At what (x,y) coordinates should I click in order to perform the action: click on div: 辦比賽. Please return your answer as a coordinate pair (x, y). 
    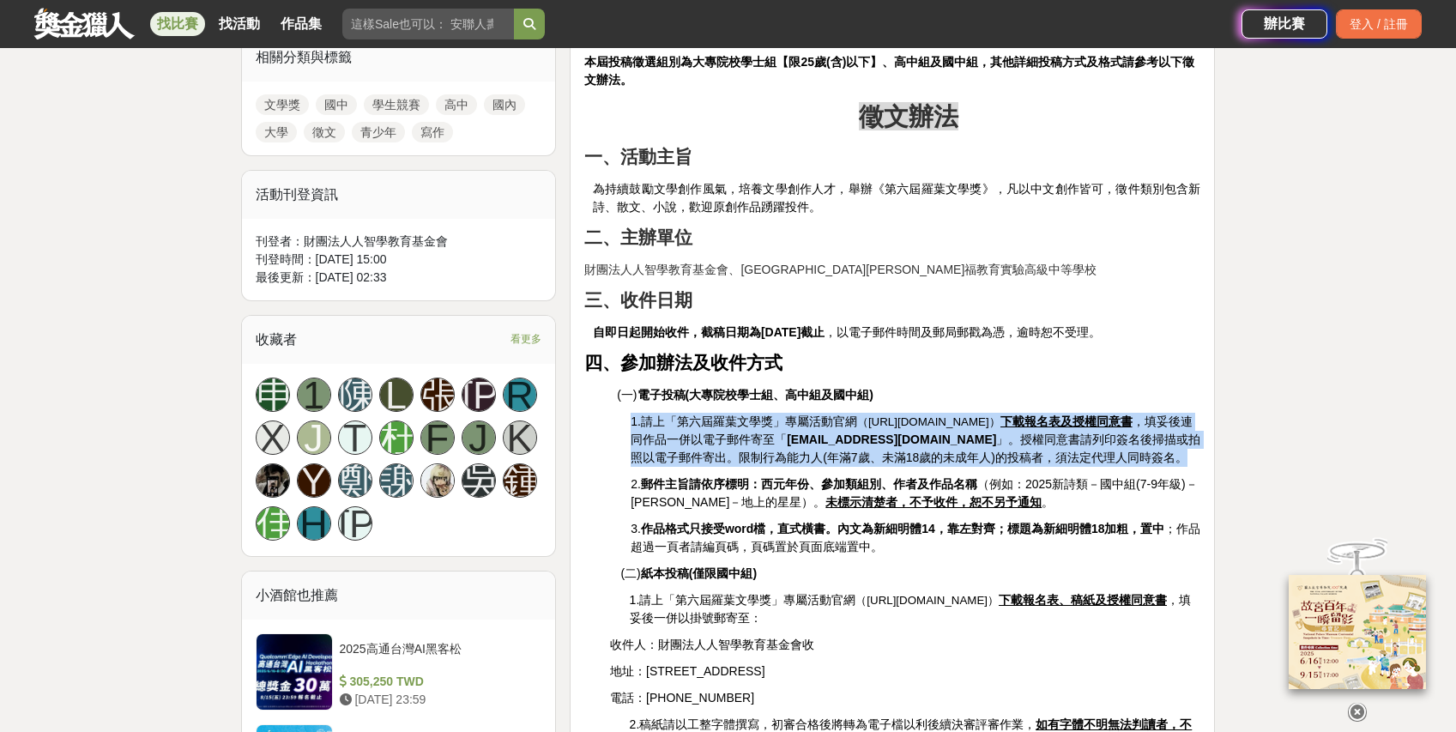
    Looking at the image, I should click on (1284, 24).